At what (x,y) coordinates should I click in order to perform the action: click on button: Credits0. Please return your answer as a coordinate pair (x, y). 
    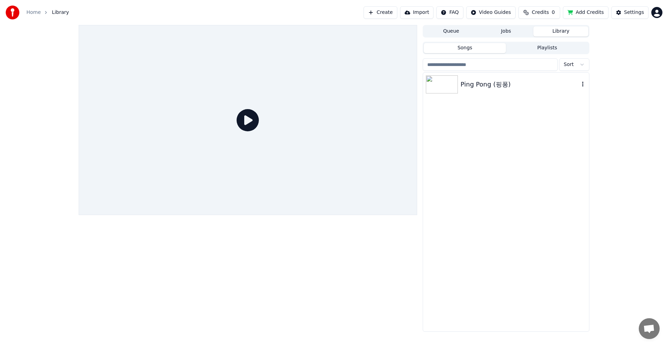
    Looking at the image, I should click on (539, 13).